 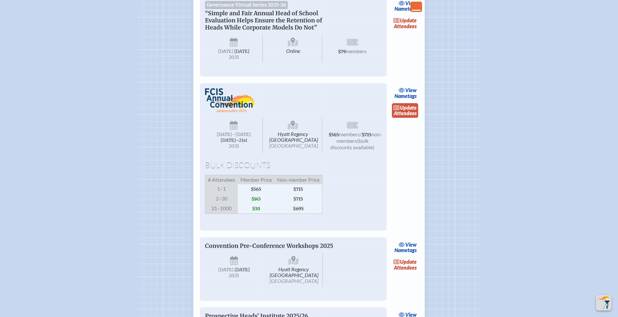 What do you see at coordinates (230, 100) in the screenshot?
I see `img: FCIS Convention 2025` at bounding box center [230, 100].